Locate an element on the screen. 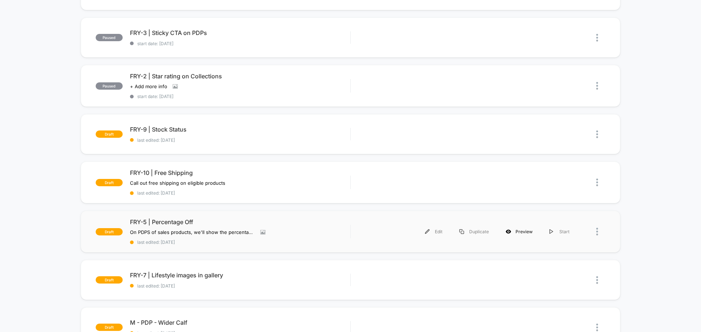  span: M - PDP - Wider Calf is located at coordinates (240, 323).